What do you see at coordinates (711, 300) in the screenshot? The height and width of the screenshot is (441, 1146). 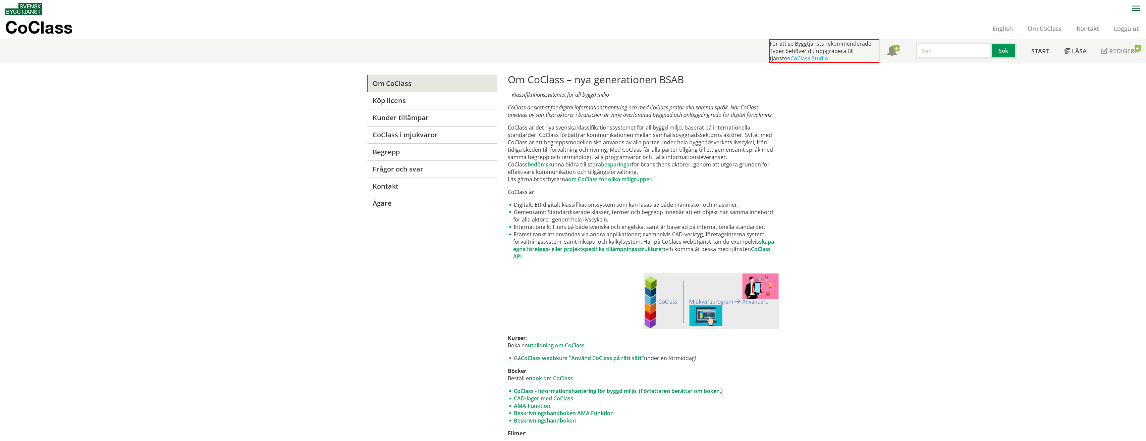 I see `a: Läs mer om CoClass i mjukvaror` at bounding box center [711, 300].